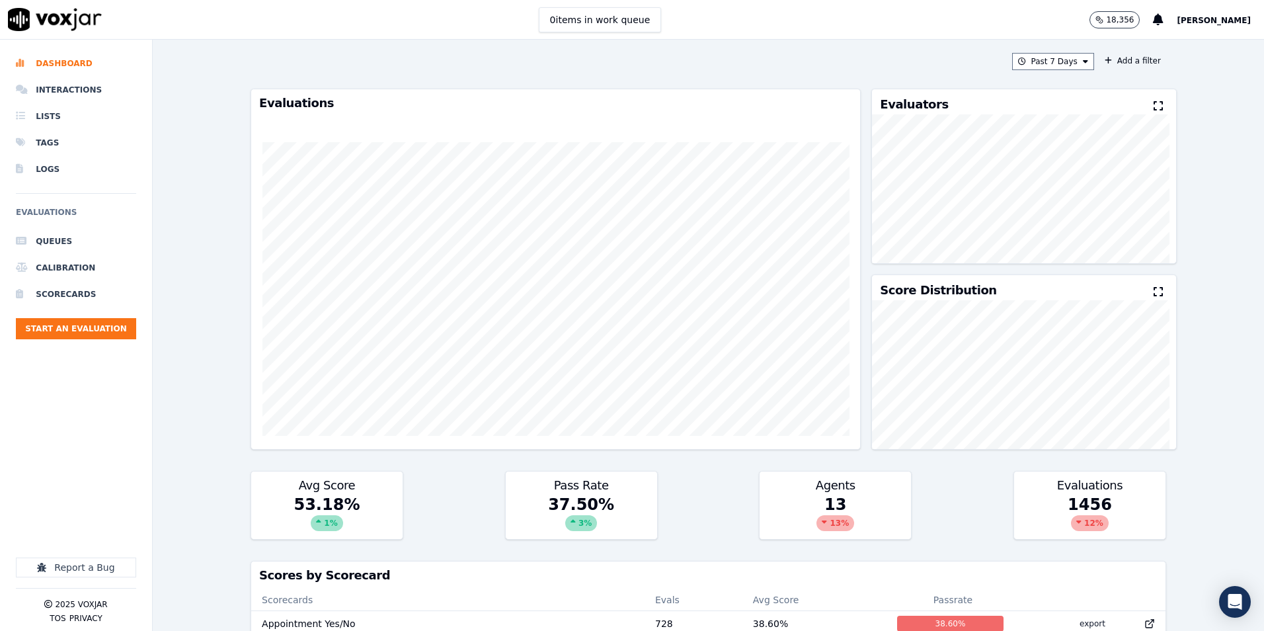 The height and width of the screenshot is (631, 1264). What do you see at coordinates (76, 143) in the screenshot?
I see `li: Tags` at bounding box center [76, 143].